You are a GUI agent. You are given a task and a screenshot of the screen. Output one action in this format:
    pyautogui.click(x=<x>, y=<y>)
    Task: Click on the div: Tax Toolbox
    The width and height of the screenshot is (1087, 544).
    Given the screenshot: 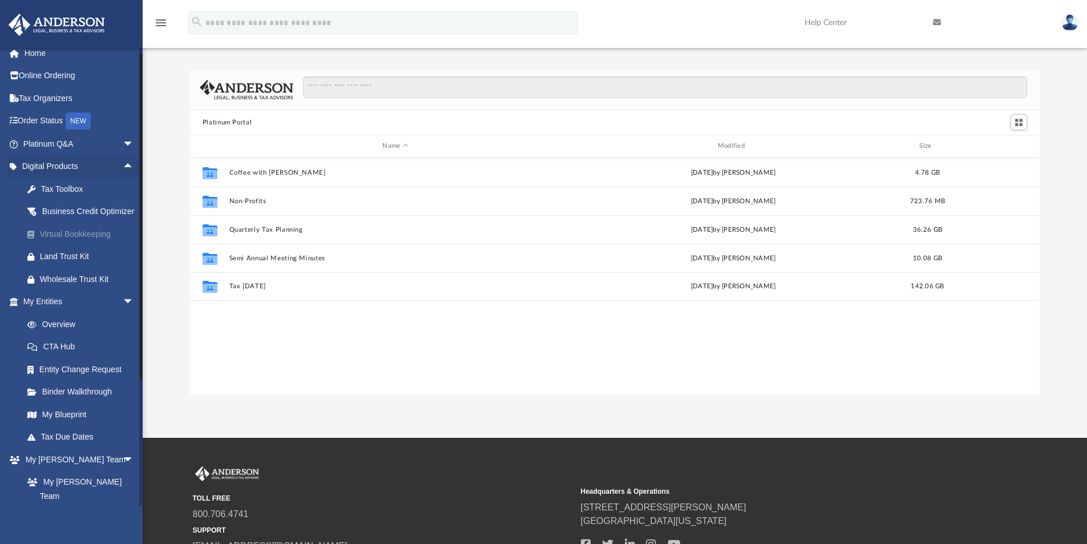 What is the action you would take?
    pyautogui.click(x=88, y=189)
    